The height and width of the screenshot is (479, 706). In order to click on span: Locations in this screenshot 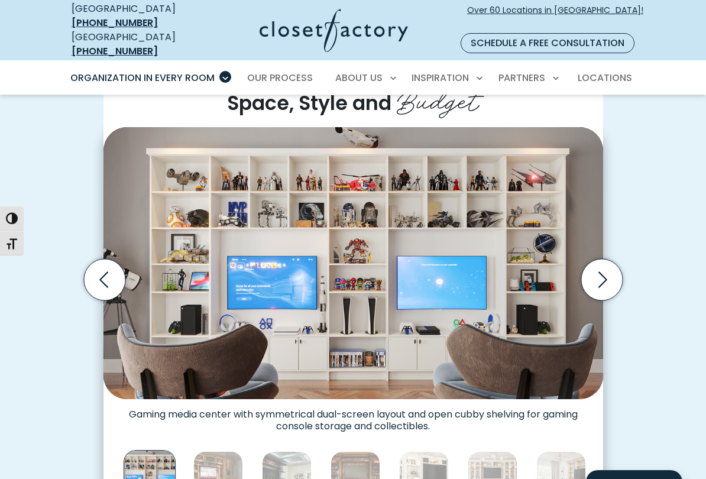, I will do `click(605, 77)`.